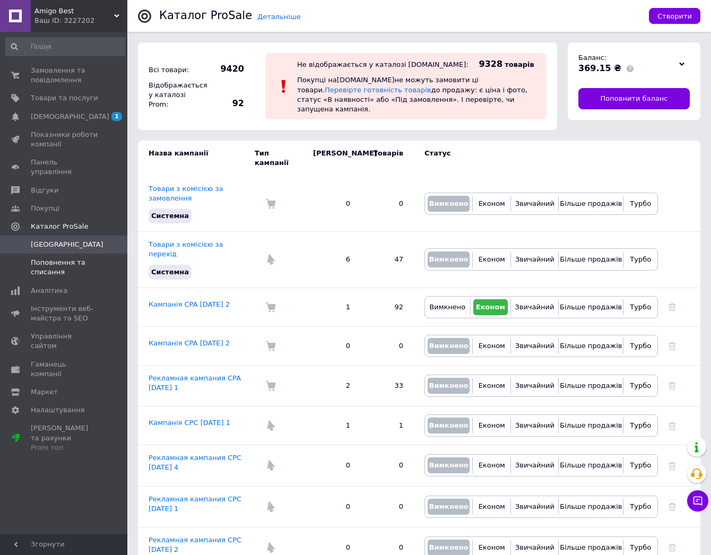 The width and height of the screenshot is (711, 555). Describe the element at coordinates (64, 167) in the screenshot. I see `span: Панель управління` at that location.